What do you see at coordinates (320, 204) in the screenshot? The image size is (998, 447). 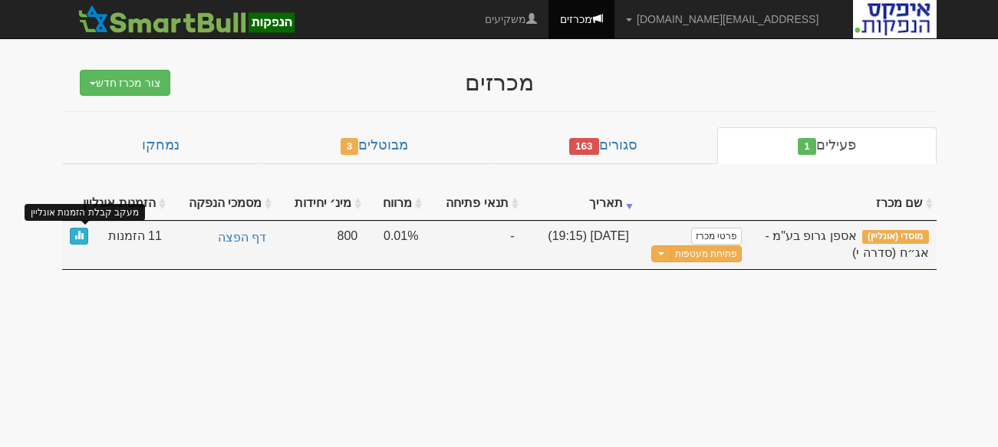 I see `th: מינ׳ יחידות : activate to sort column ascending` at bounding box center [320, 204].